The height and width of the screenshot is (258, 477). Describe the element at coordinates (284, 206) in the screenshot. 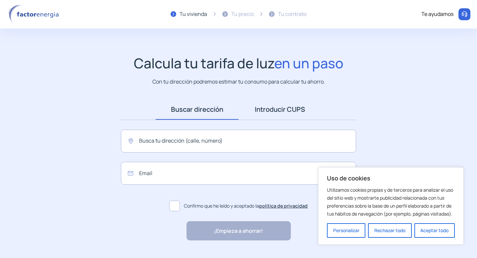

I see `a: política de privacidad` at that location.